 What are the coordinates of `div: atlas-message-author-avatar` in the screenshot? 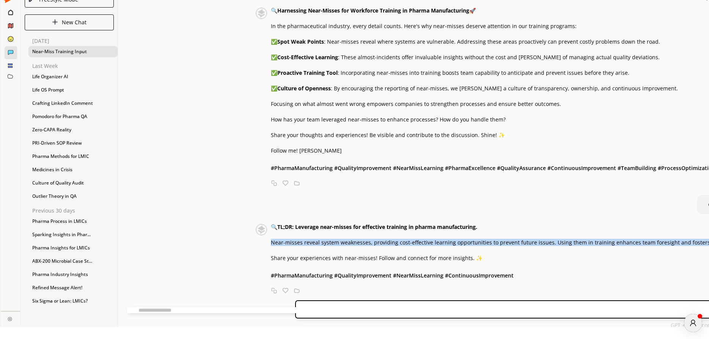 It's located at (693, 323).